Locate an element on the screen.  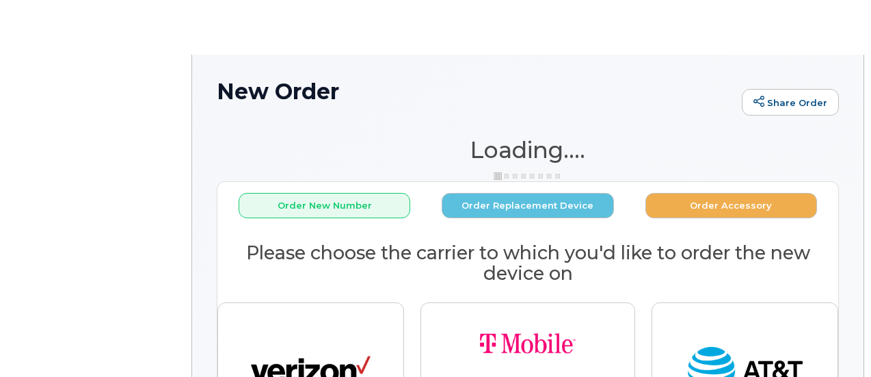
img: ajax-loader-3a6953c30dc77f0bf724df975f13086db4f4c1262e45940f03d1251963f1bf2e.gif is located at coordinates (528, 176).